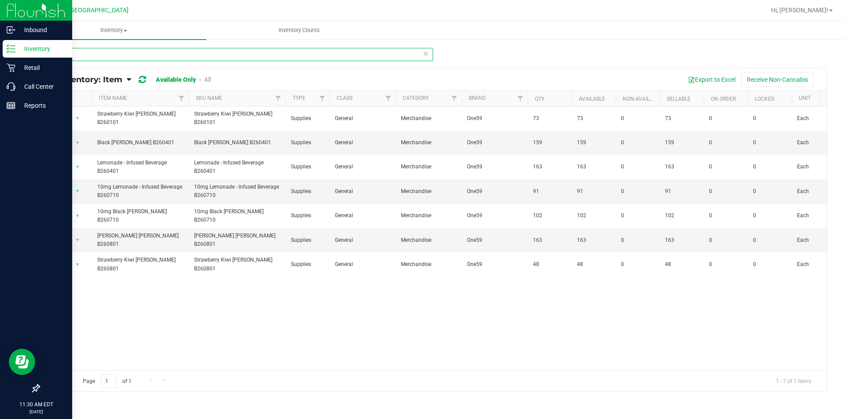 The height and width of the screenshot is (419, 845). I want to click on a: Locked, so click(764, 99).